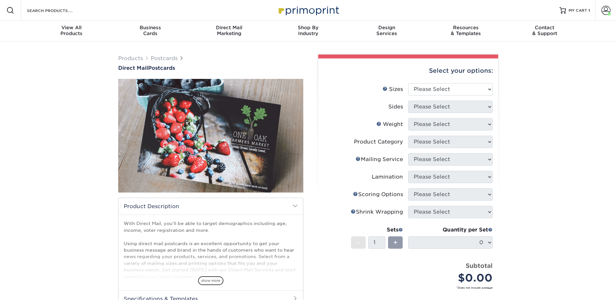 This screenshot has width=616, height=300. I want to click on img: Direct Mail 01, so click(211, 136).